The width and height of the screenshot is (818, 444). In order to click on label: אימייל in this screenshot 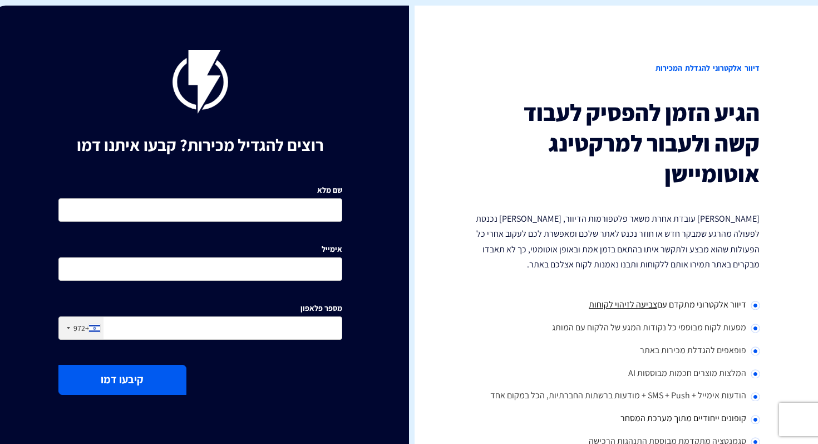, I will do `click(332, 249)`.